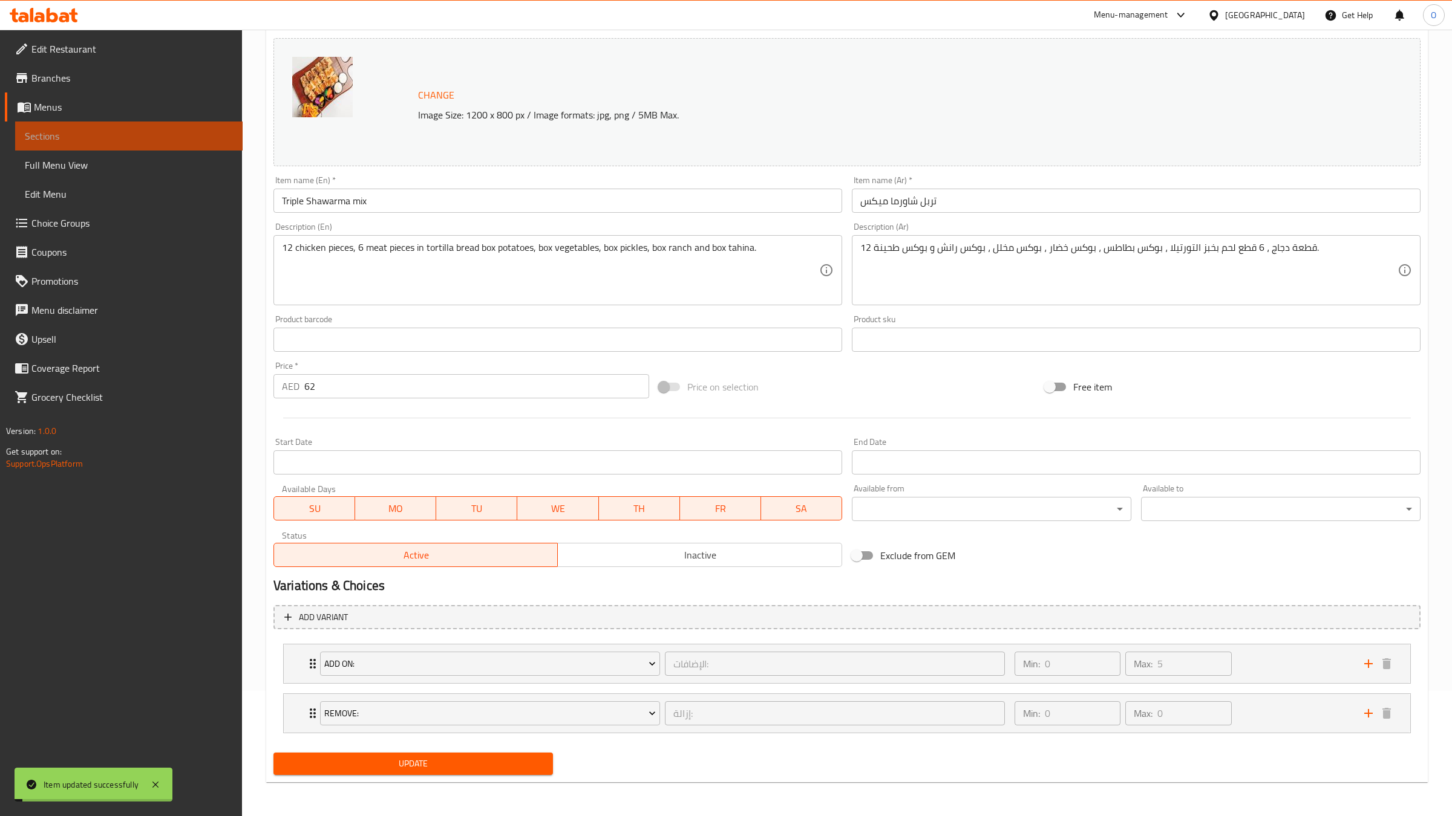  What do you see at coordinates (21, 431) in the screenshot?
I see `span: Version:` at bounding box center [21, 431].